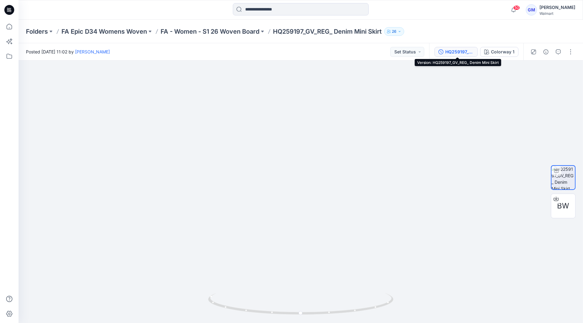 The height and width of the screenshot is (323, 583). What do you see at coordinates (210, 32) in the screenshot?
I see `a: FA - Women - S1 26 Woven Board` at bounding box center [210, 32].